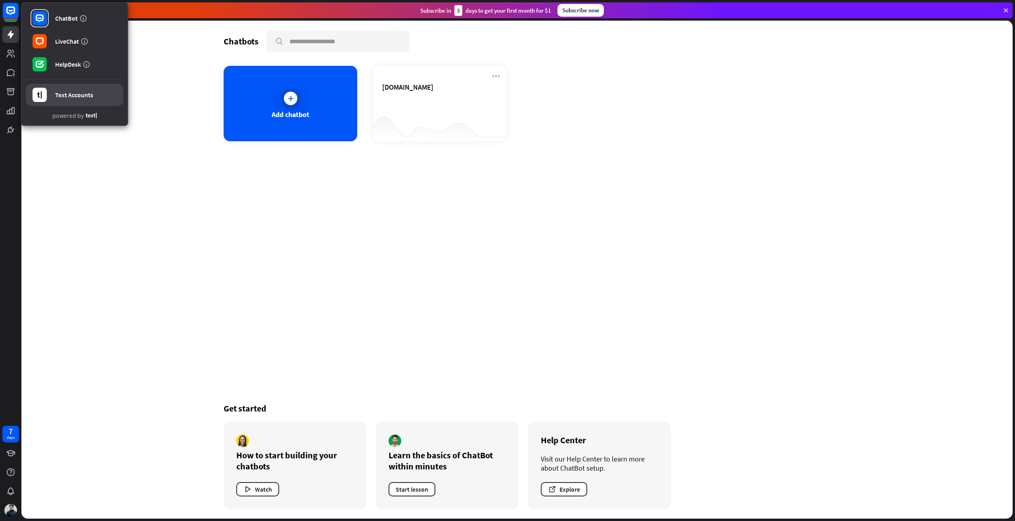  Describe the element at coordinates (18, 15) in the screenshot. I see `button: Open LiveChat chat widget` at that location.